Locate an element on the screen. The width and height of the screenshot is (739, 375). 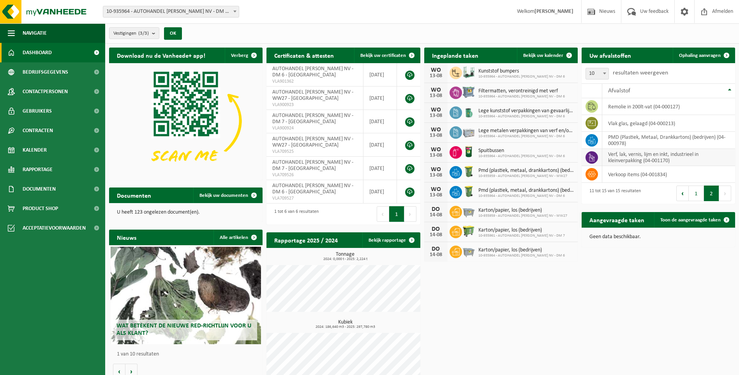
h2: Download nu de Vanheede+ app! is located at coordinates (161, 55).